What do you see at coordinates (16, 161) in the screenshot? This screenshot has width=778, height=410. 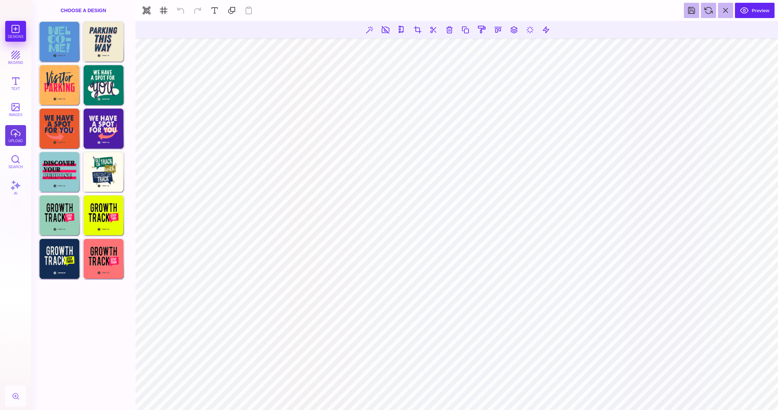 I see `button: Search` at bounding box center [16, 161].